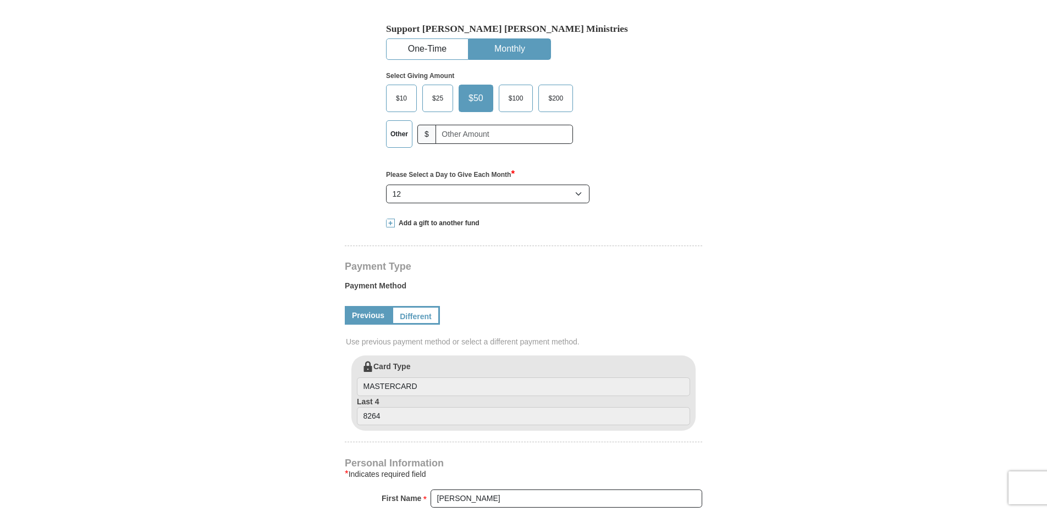  Describe the element at coordinates (523, 474) in the screenshot. I see `div: Indicates required field` at that location.